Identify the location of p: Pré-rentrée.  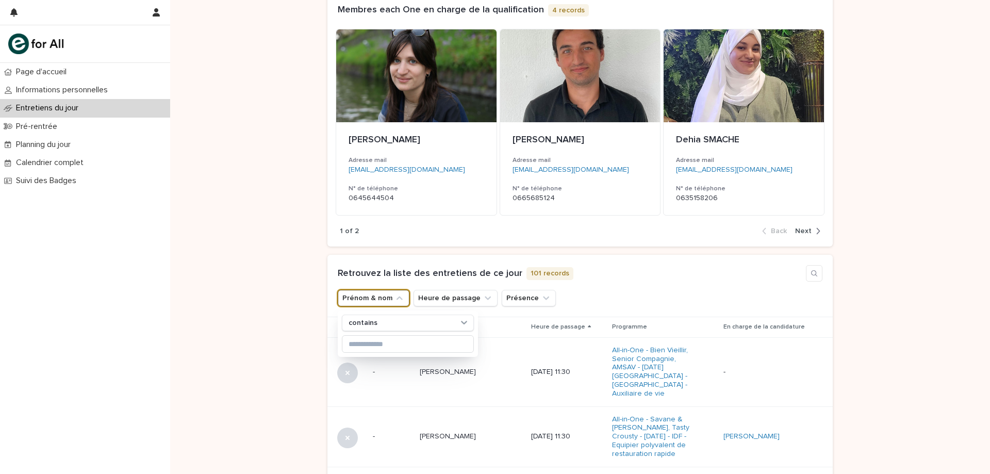
(39, 126).